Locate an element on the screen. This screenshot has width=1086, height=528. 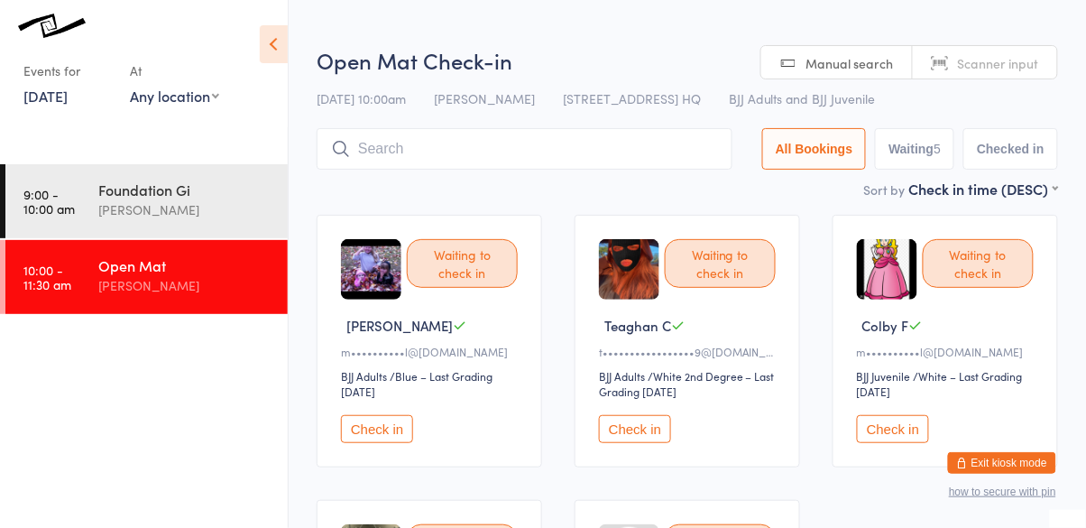
span: BJJ Adults and BJJ Juvenile is located at coordinates (802, 98).